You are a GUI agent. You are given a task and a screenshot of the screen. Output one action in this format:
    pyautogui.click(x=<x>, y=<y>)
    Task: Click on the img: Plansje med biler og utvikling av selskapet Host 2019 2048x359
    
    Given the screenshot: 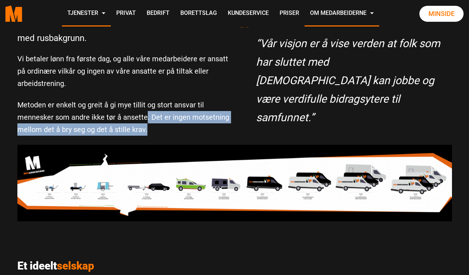 What is the action you would take?
    pyautogui.click(x=235, y=183)
    